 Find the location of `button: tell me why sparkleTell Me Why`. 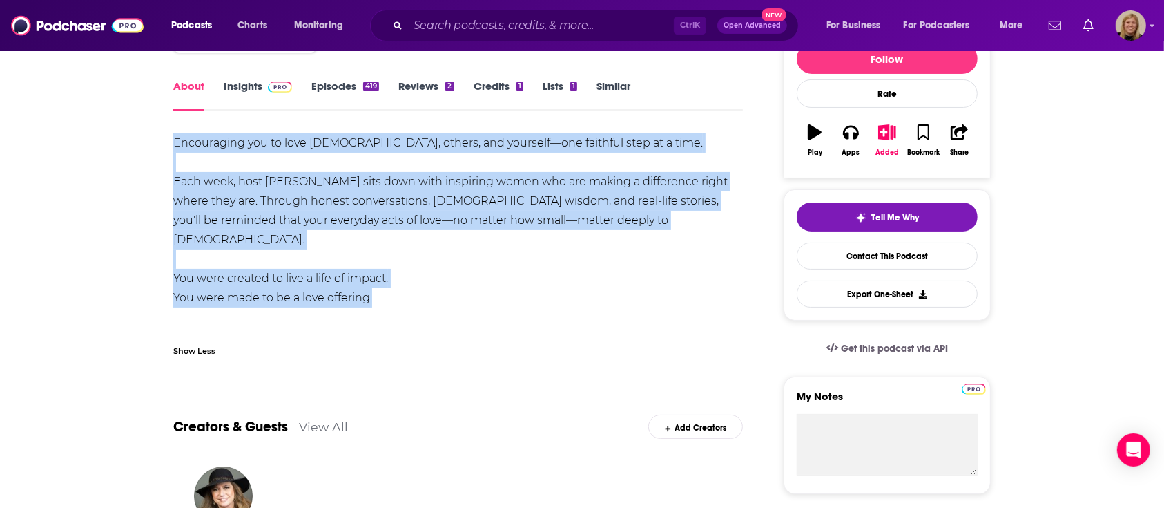

button: tell me why sparkleTell Me Why is located at coordinates (887, 217).